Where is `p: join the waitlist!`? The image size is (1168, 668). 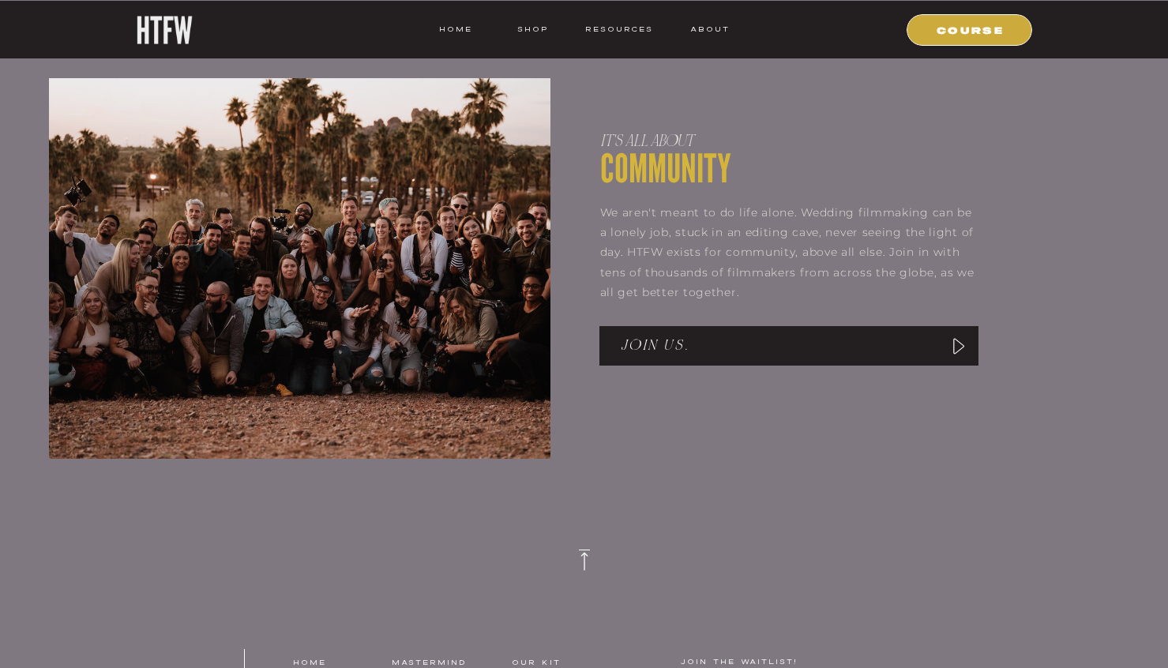 p: join the waitlist! is located at coordinates (829, 662).